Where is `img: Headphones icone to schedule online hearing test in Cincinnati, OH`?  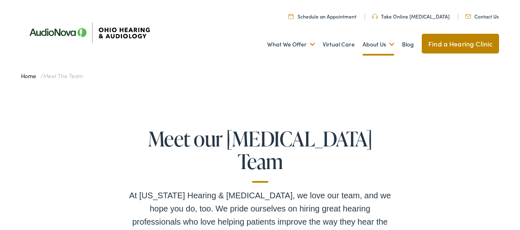 img: Headphones icone to schedule online hearing test in Cincinnati, OH is located at coordinates (375, 16).